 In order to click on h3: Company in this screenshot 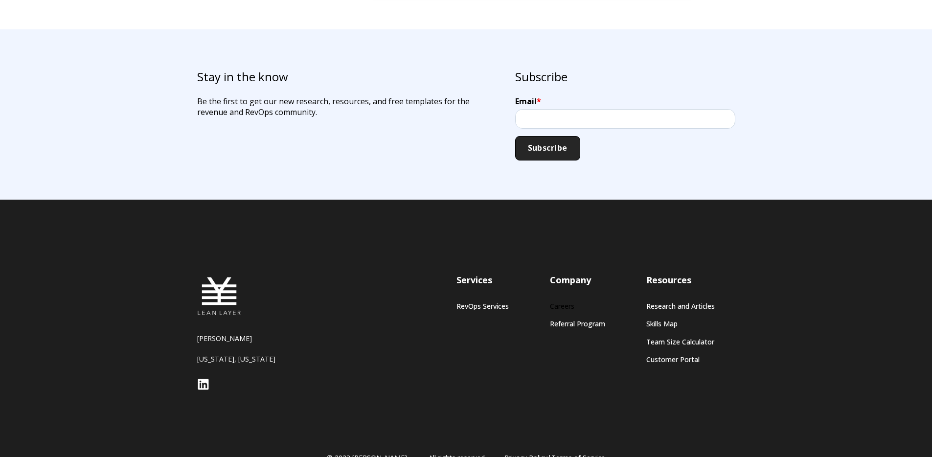, I will do `click(577, 280)`.